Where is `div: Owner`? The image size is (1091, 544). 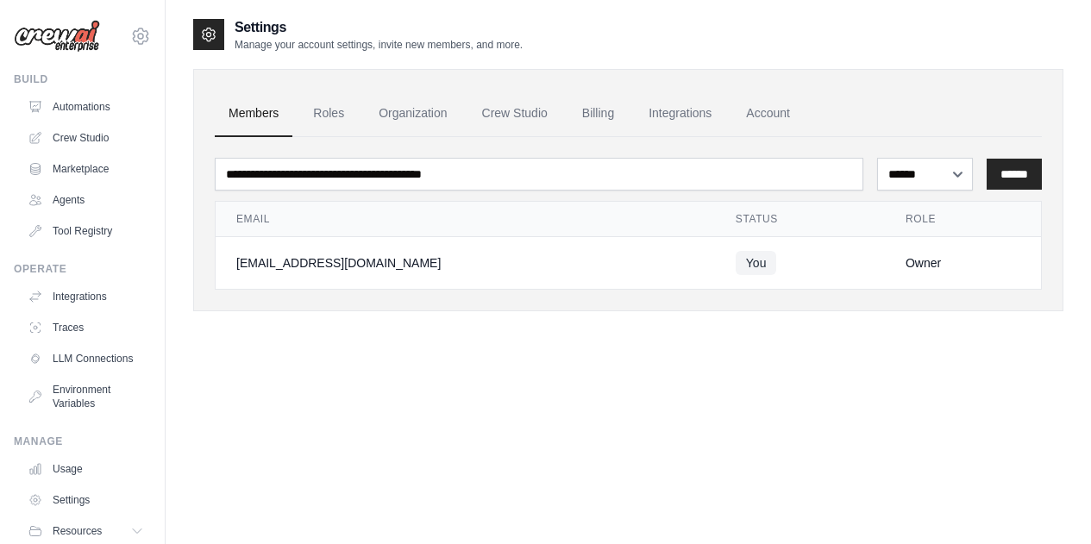
div: Owner is located at coordinates (963, 263).